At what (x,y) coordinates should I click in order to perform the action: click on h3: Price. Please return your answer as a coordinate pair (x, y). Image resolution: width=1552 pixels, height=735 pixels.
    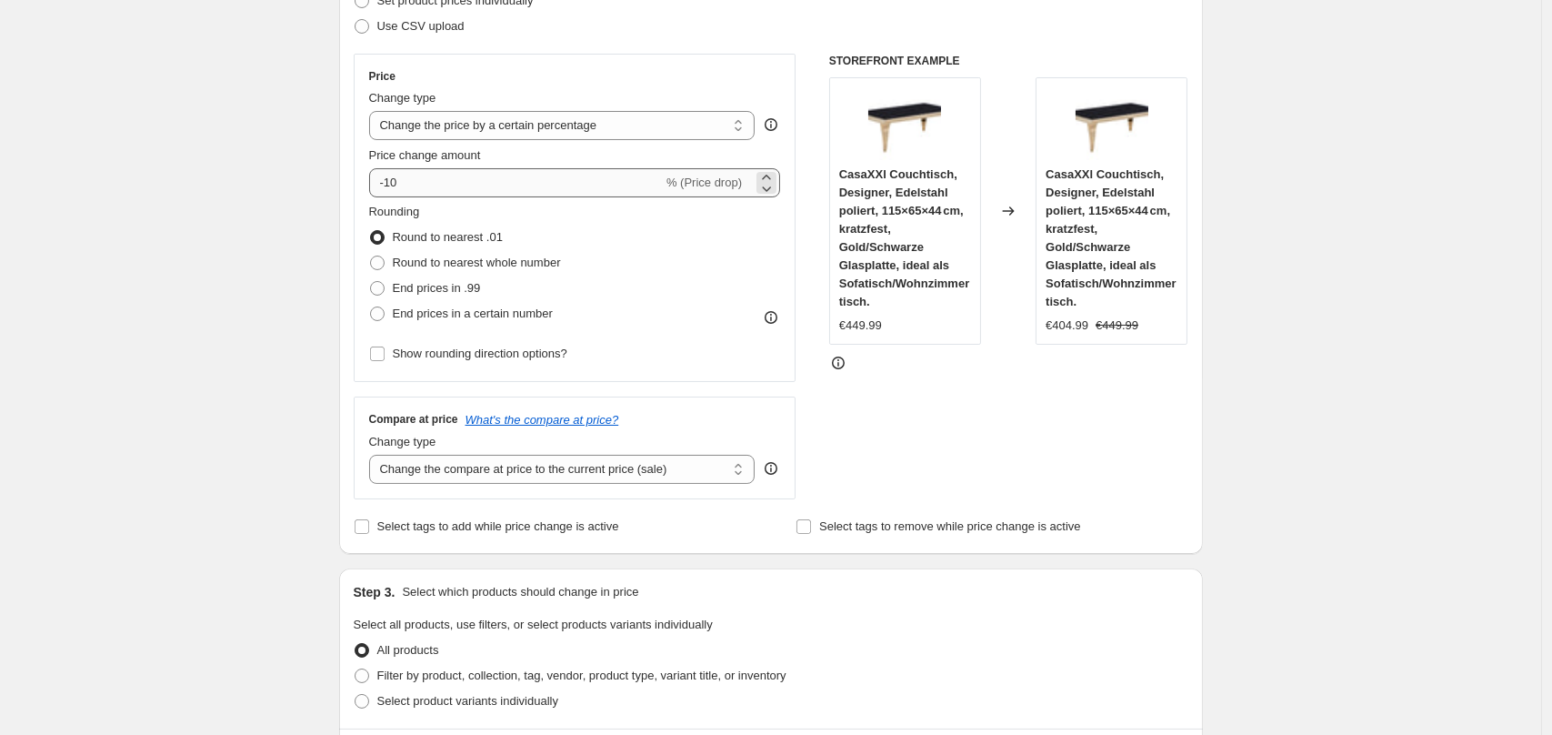
    Looking at the image, I should click on (382, 76).